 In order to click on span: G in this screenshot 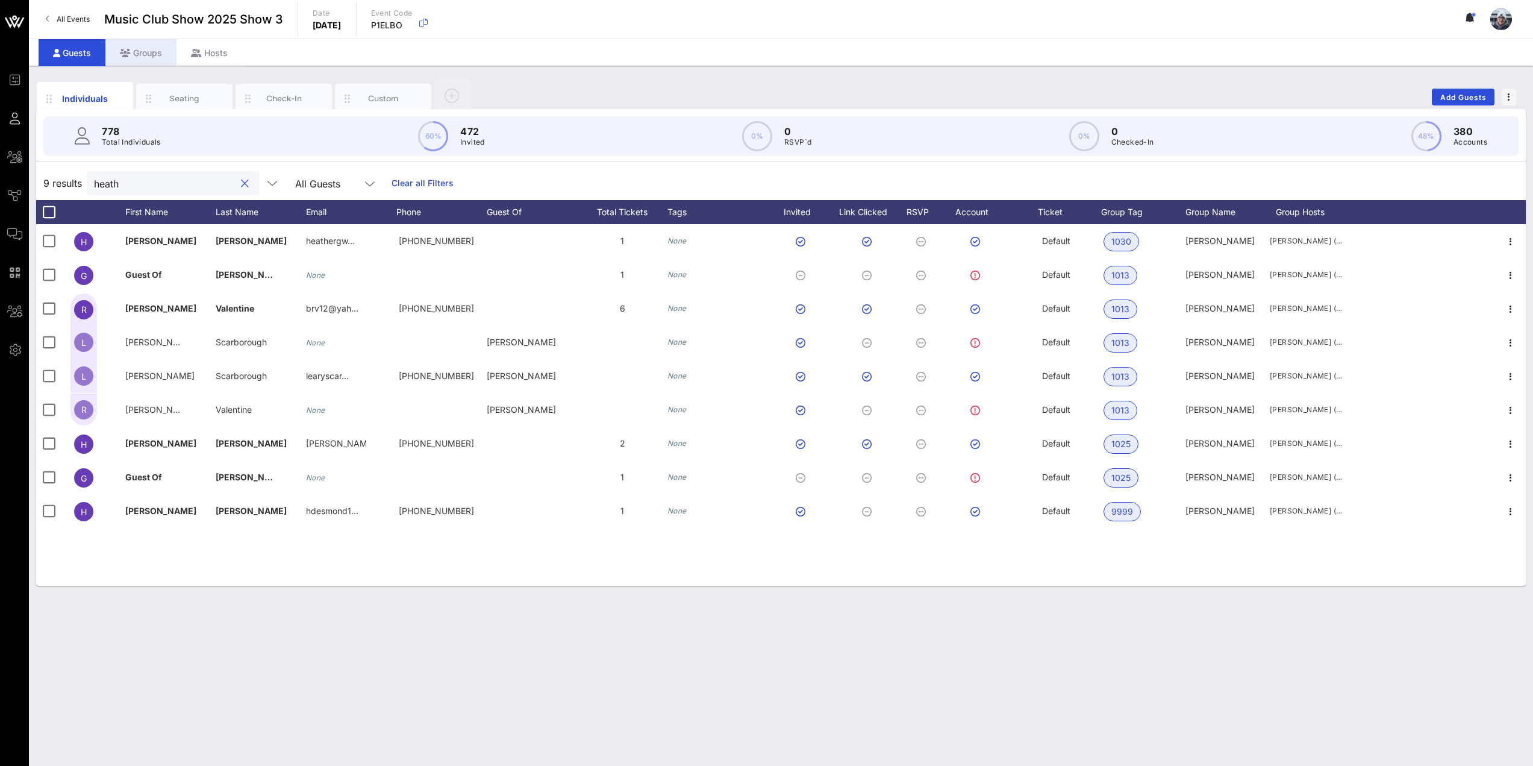, I will do `click(84, 275)`.